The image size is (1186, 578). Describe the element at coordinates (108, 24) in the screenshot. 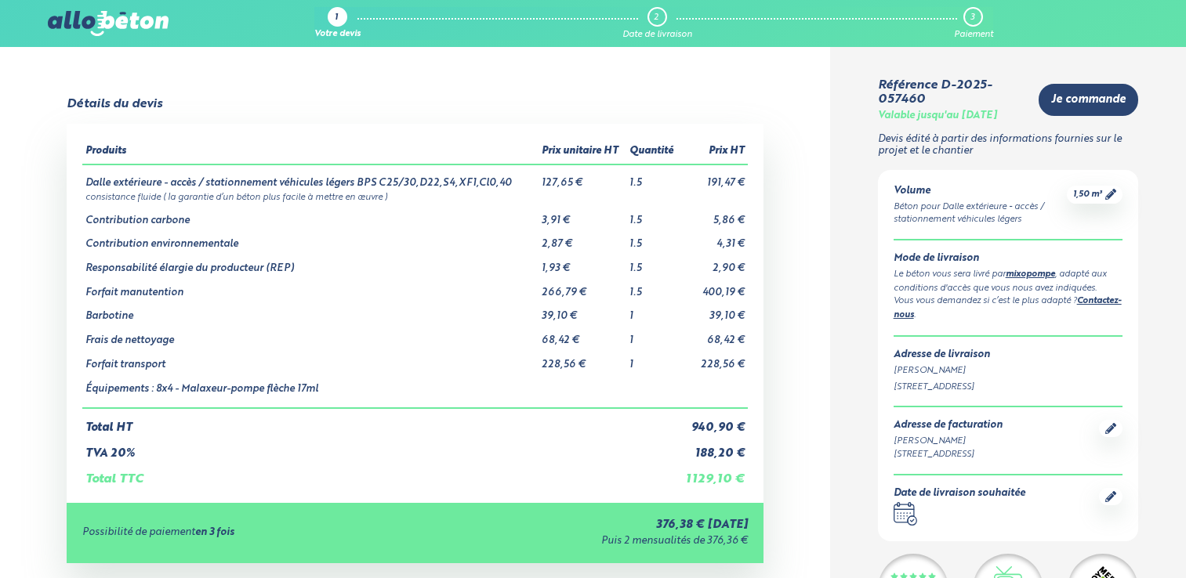

I see `img: allobéton` at that location.